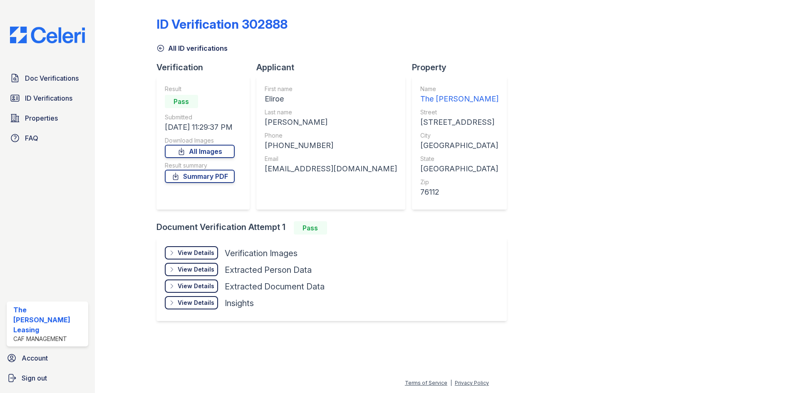 This screenshot has height=393, width=799. I want to click on span: Doc Verifications, so click(52, 78).